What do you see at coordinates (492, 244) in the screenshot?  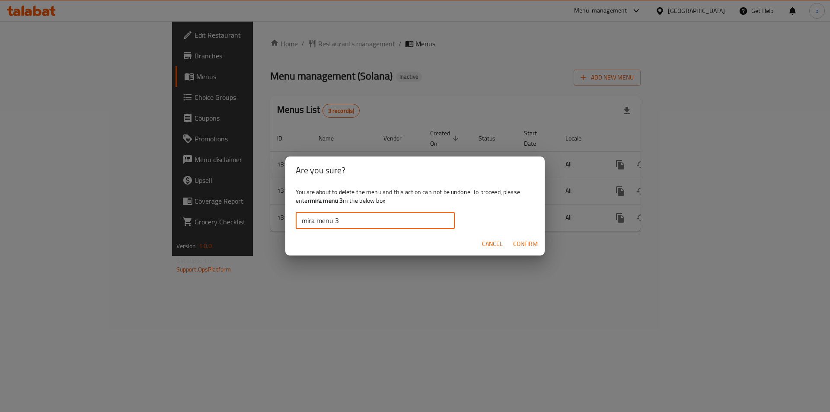 I see `span: Cancel` at bounding box center [492, 244].